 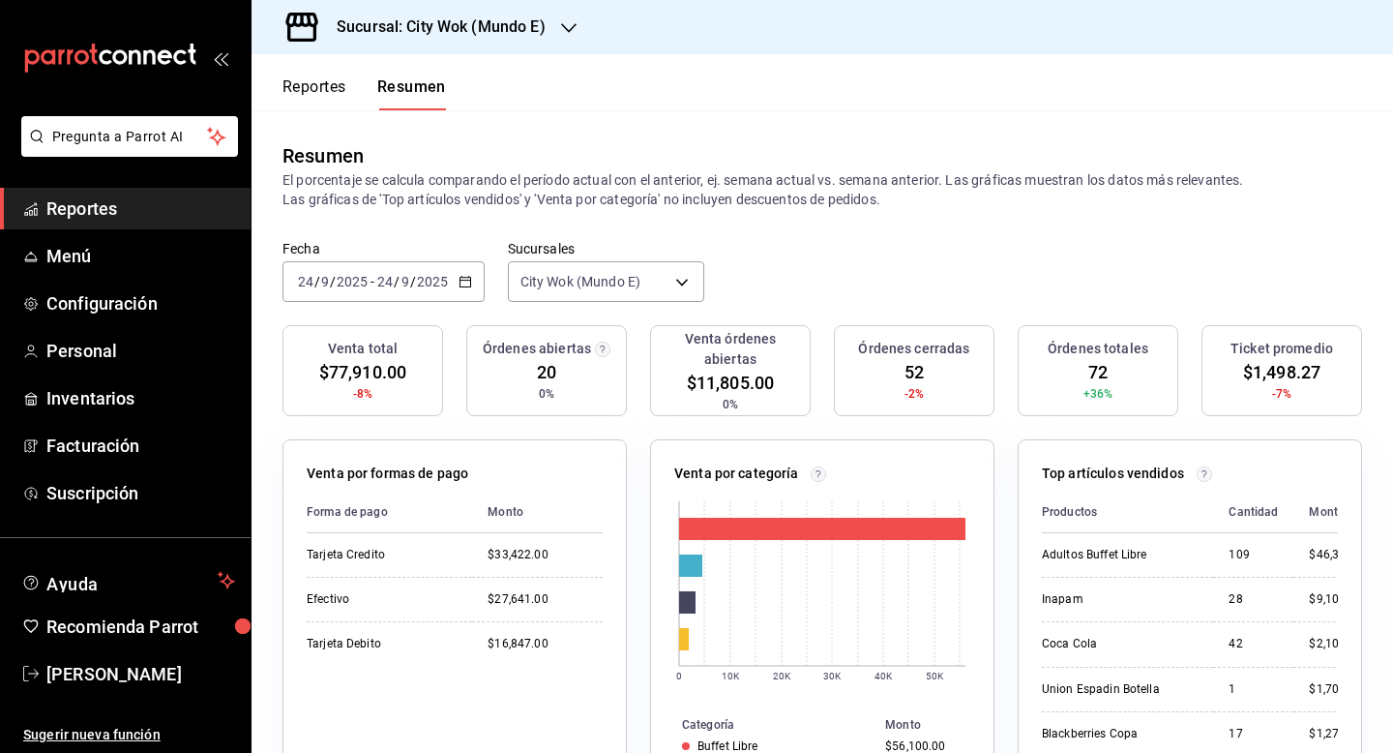 I want to click on div: $2,100.00, so click(x=1339, y=643).